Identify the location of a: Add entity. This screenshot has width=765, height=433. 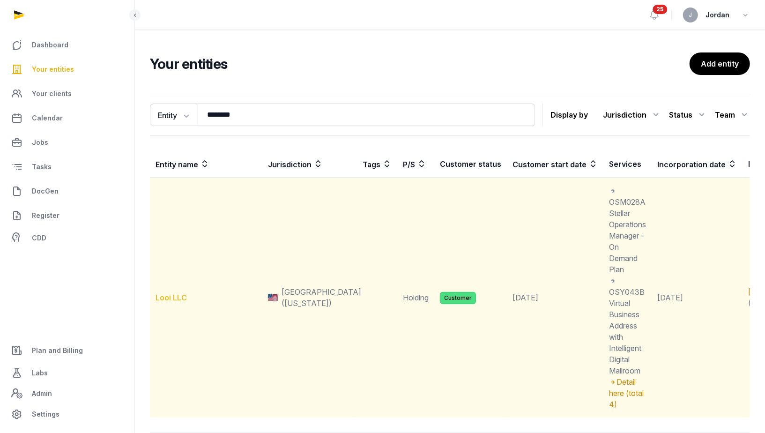
(720, 64).